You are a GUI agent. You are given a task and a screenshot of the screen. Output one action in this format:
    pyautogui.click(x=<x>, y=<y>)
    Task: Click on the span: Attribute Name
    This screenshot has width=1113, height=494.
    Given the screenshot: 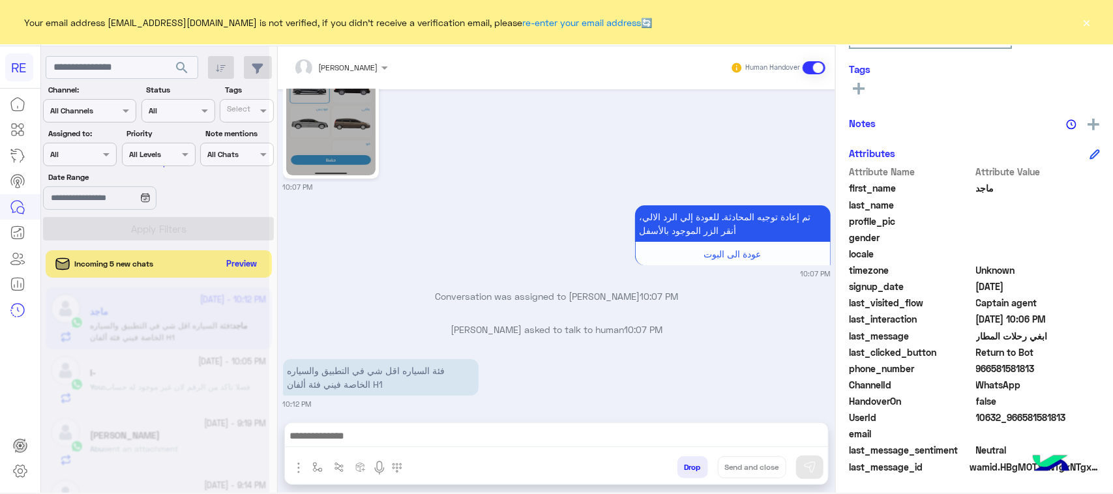 What is the action you would take?
    pyautogui.click(x=911, y=171)
    